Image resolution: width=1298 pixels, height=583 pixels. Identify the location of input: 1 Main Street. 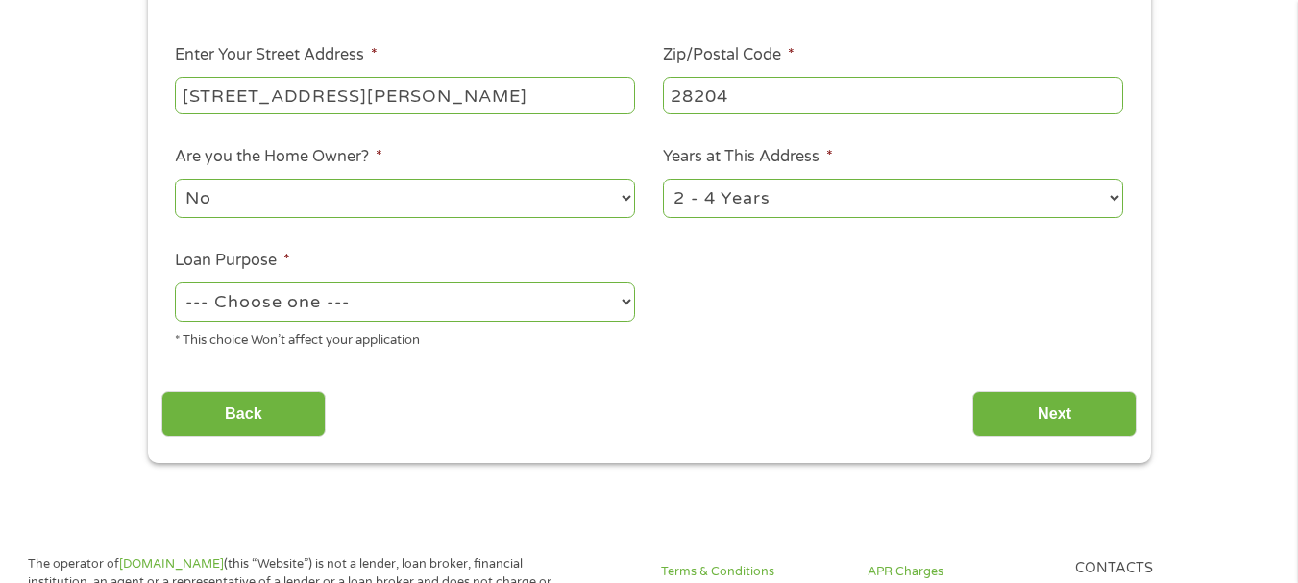
(404, 95).